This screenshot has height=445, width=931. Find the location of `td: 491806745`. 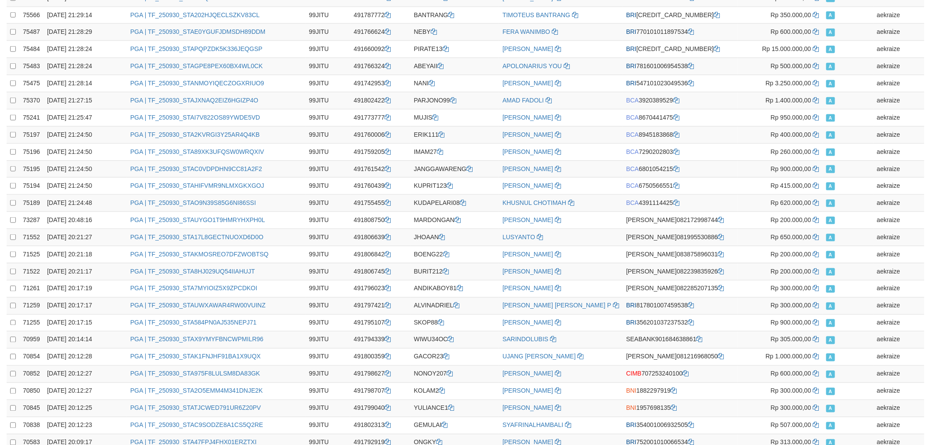

td: 491806745 is located at coordinates (380, 271).